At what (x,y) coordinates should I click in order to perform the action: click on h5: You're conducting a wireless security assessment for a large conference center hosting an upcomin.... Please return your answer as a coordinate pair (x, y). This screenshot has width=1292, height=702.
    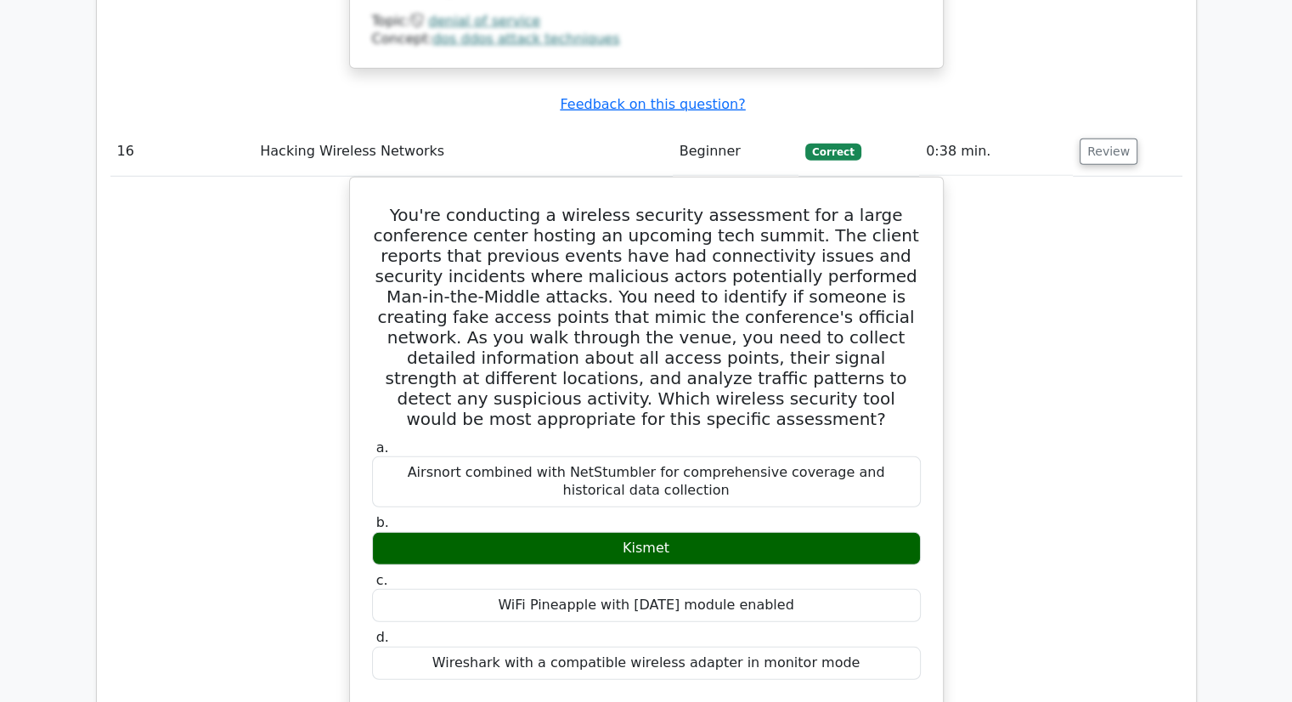
    Looking at the image, I should click on (647, 317).